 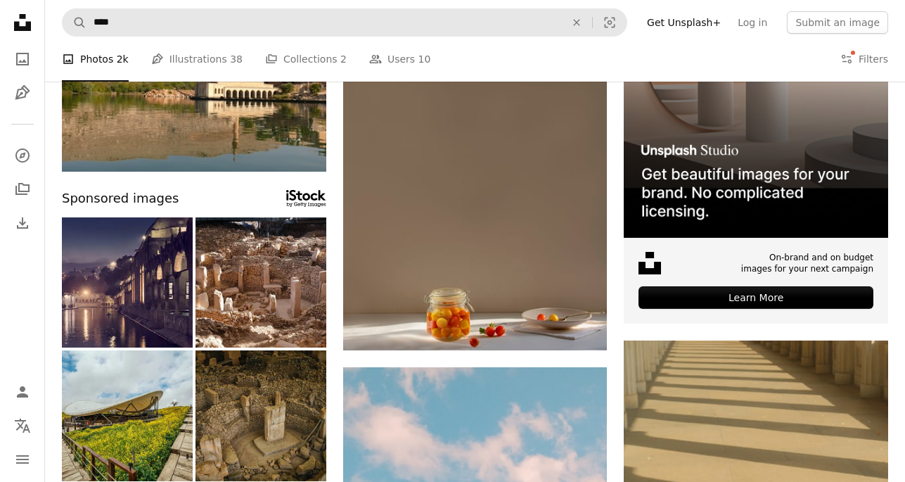 What do you see at coordinates (22, 459) in the screenshot?
I see `button: Menu` at bounding box center [22, 459].